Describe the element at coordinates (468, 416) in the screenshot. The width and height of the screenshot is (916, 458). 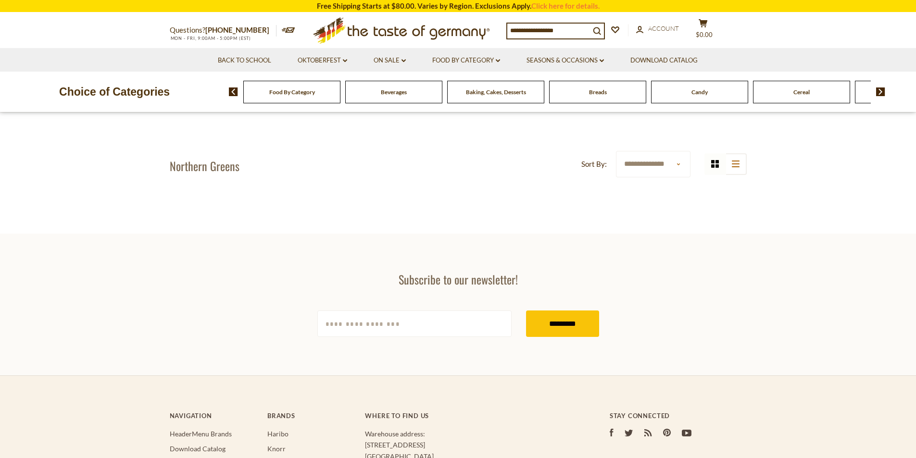
I see `h4: Where to find us` at that location.